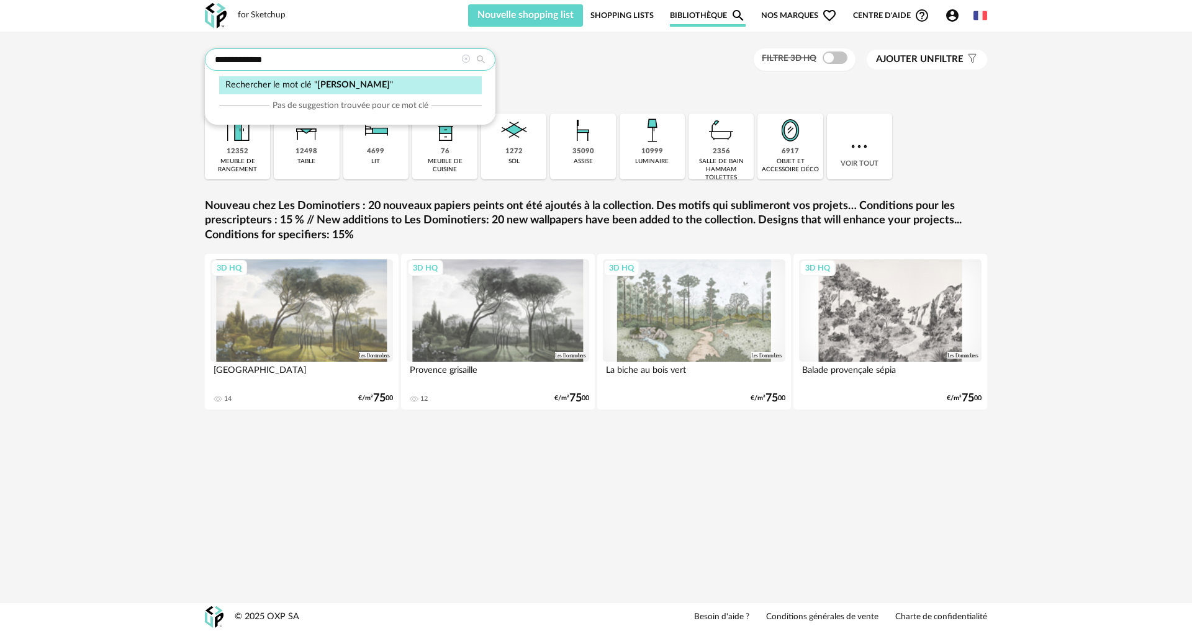 This screenshot has height=631, width=1192. Describe the element at coordinates (859, 146) in the screenshot. I see `img: more.7b13dc1.svg` at that location.